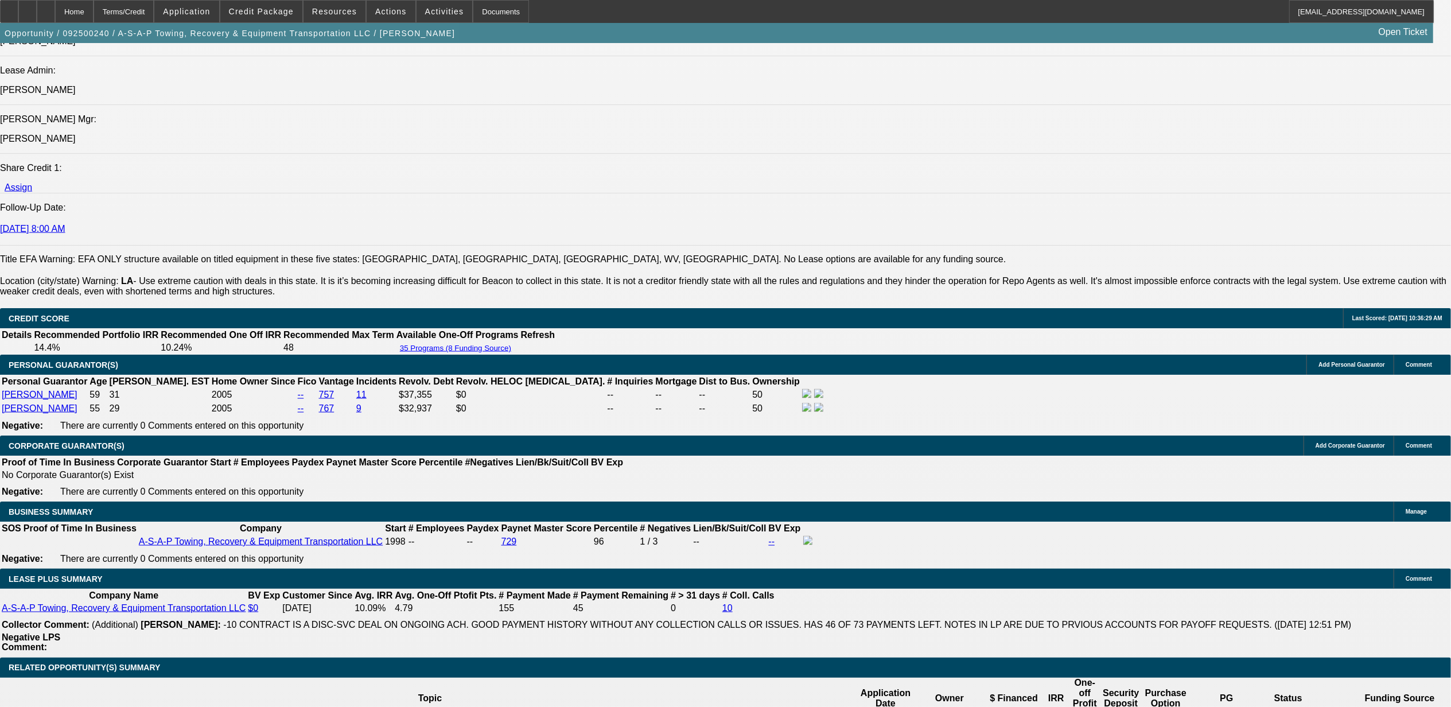 Image resolution: width=1451 pixels, height=707 pixels. Describe the element at coordinates (253, 608) in the screenshot. I see `a: $0` at that location.